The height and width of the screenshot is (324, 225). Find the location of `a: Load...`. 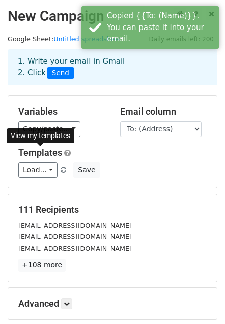

a: Load... is located at coordinates (38, 170).